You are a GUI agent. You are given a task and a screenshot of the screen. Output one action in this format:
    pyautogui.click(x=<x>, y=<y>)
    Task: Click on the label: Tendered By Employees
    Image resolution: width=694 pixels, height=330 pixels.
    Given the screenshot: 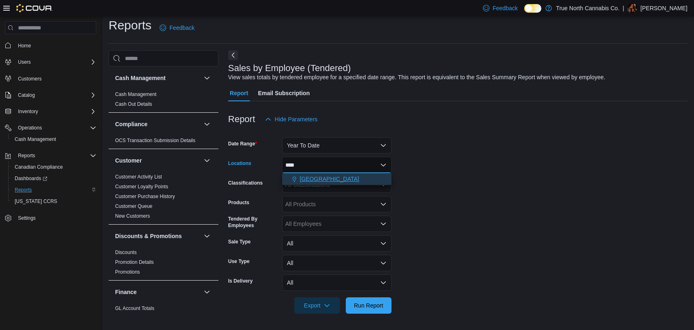 What is the action you would take?
    pyautogui.click(x=254, y=222)
    